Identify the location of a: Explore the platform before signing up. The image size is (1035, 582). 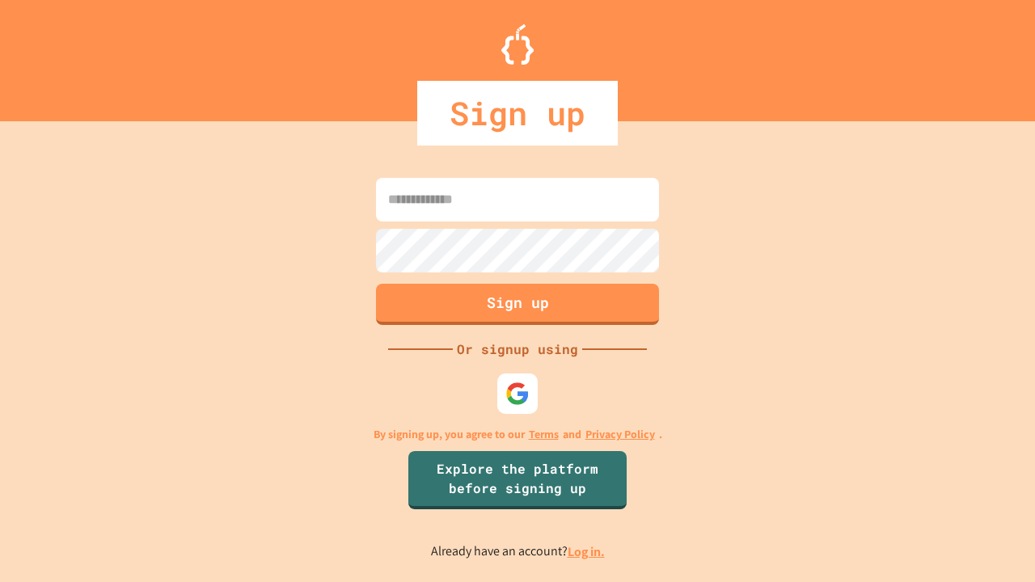
(518, 481).